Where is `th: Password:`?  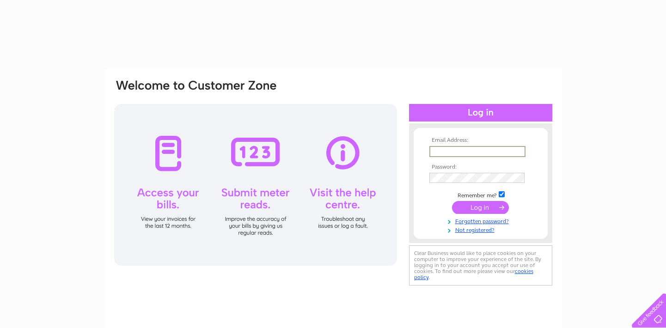
th: Password: is located at coordinates (481, 167).